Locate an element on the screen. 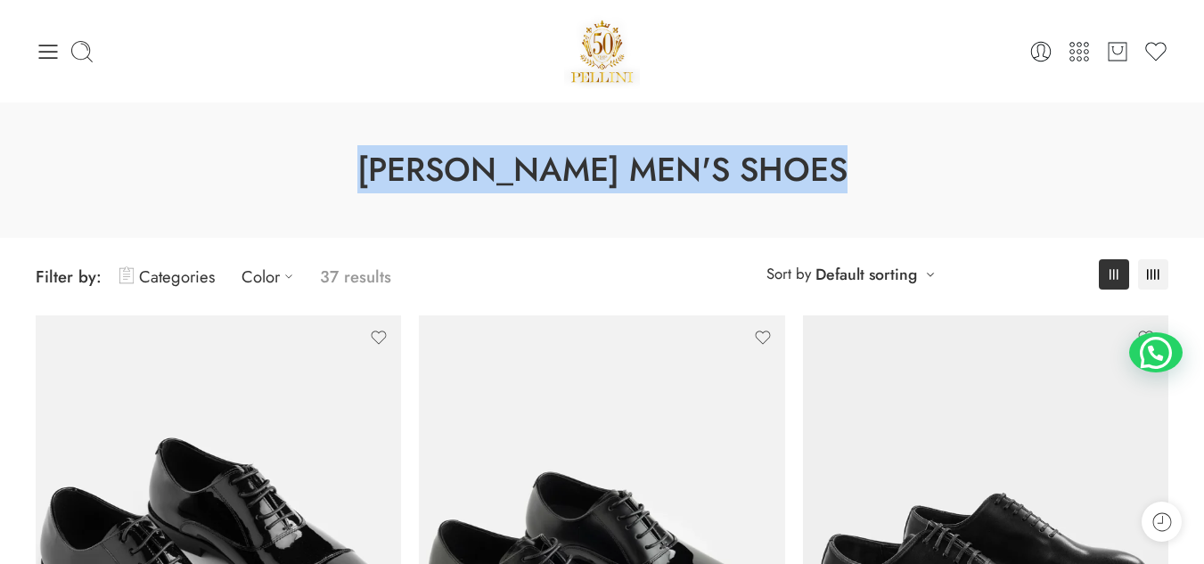 The image size is (1204, 564). a: Wishlist is located at coordinates (1156, 52).